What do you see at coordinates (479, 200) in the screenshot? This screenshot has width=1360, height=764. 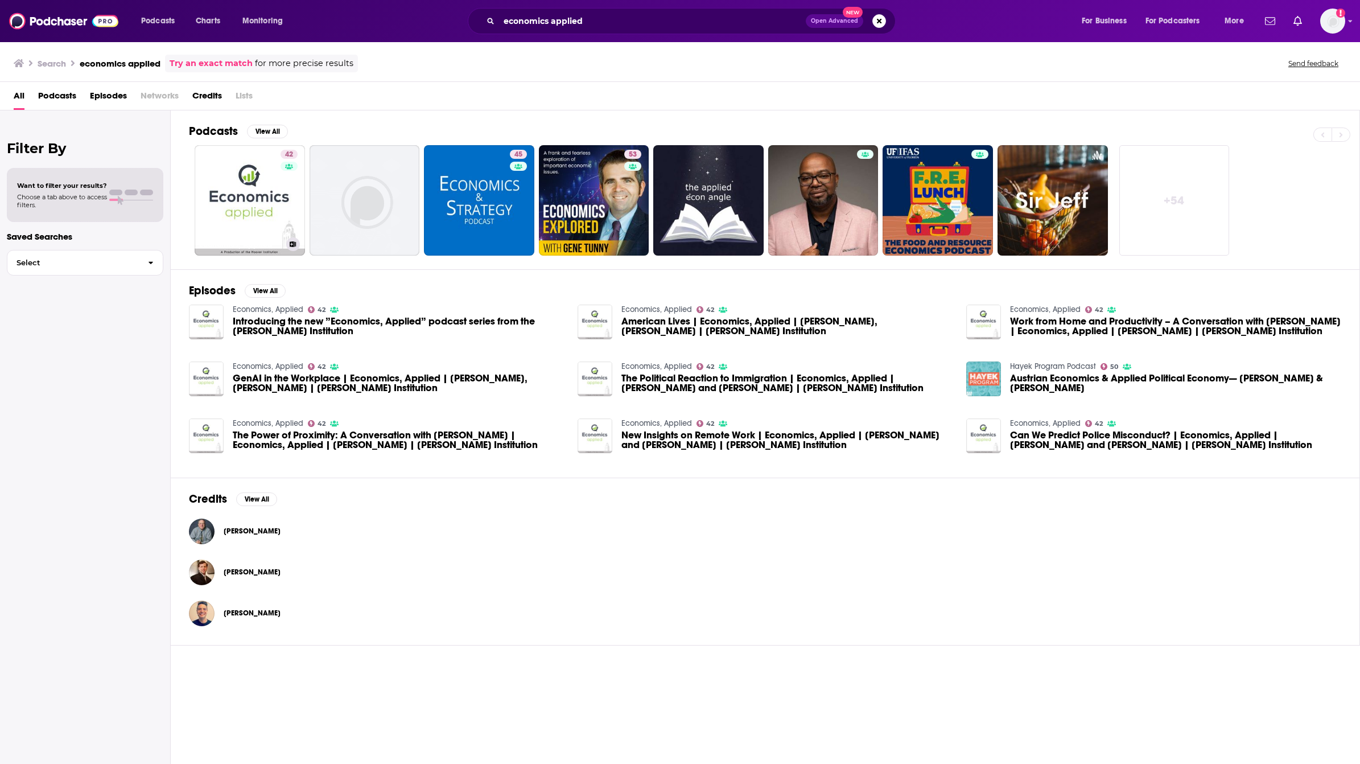 I see `a: 45` at bounding box center [479, 200].